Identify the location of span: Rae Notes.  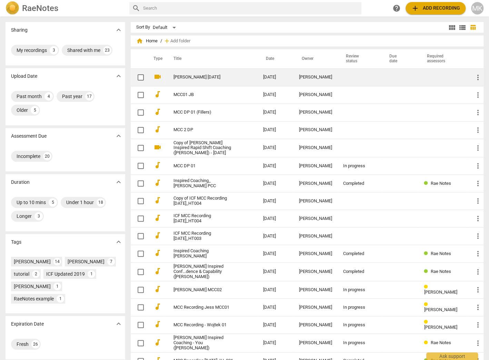
(440, 271).